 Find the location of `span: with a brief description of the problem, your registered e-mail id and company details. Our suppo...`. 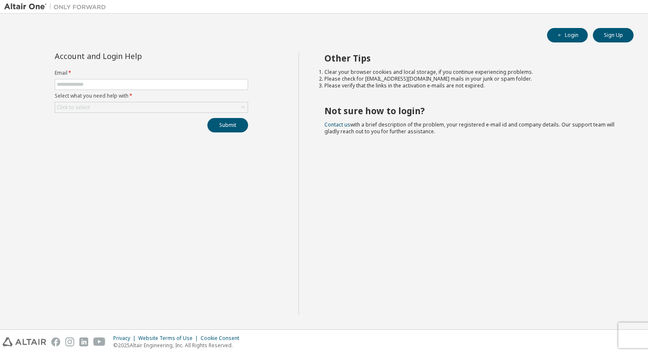

span: with a brief description of the problem, your registered e-mail id and company details. Our suppo... is located at coordinates (470, 128).